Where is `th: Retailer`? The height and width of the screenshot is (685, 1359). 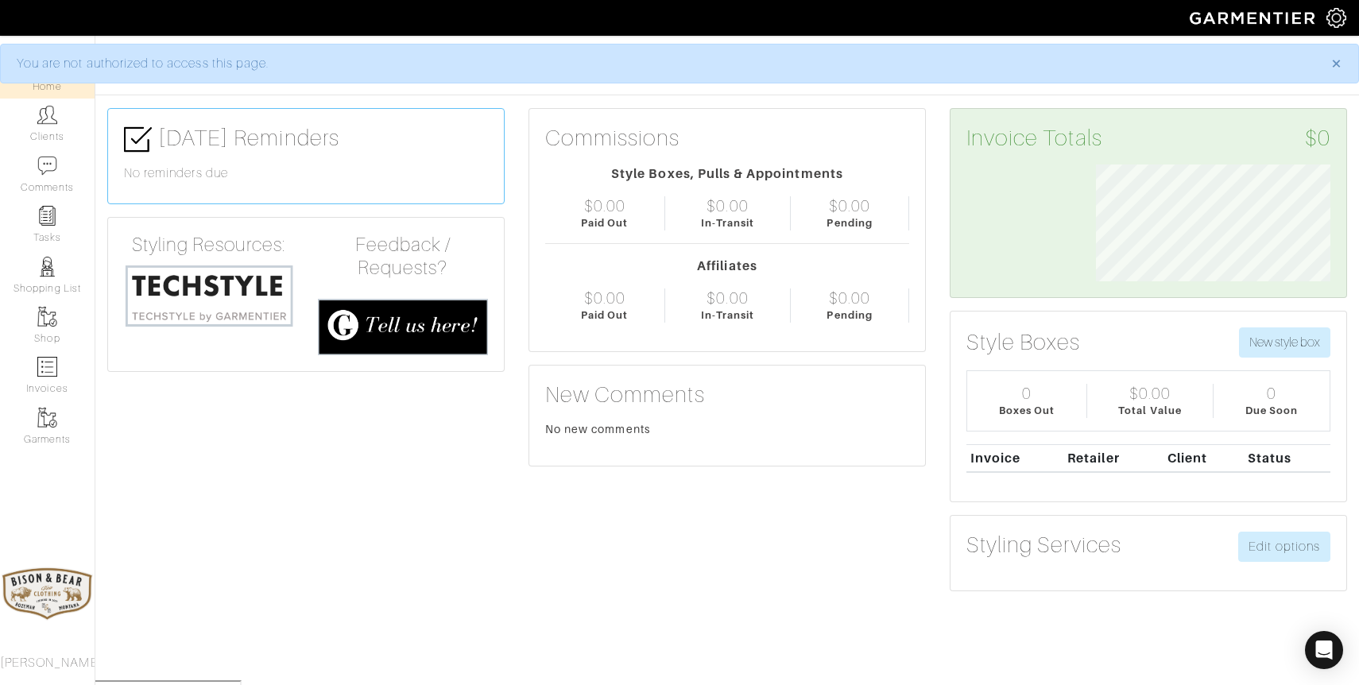 th: Retailer is located at coordinates (1113, 458).